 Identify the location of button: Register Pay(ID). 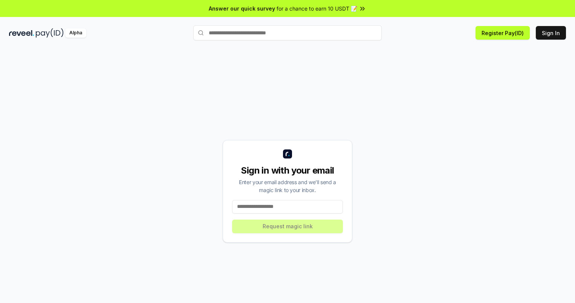
(503, 33).